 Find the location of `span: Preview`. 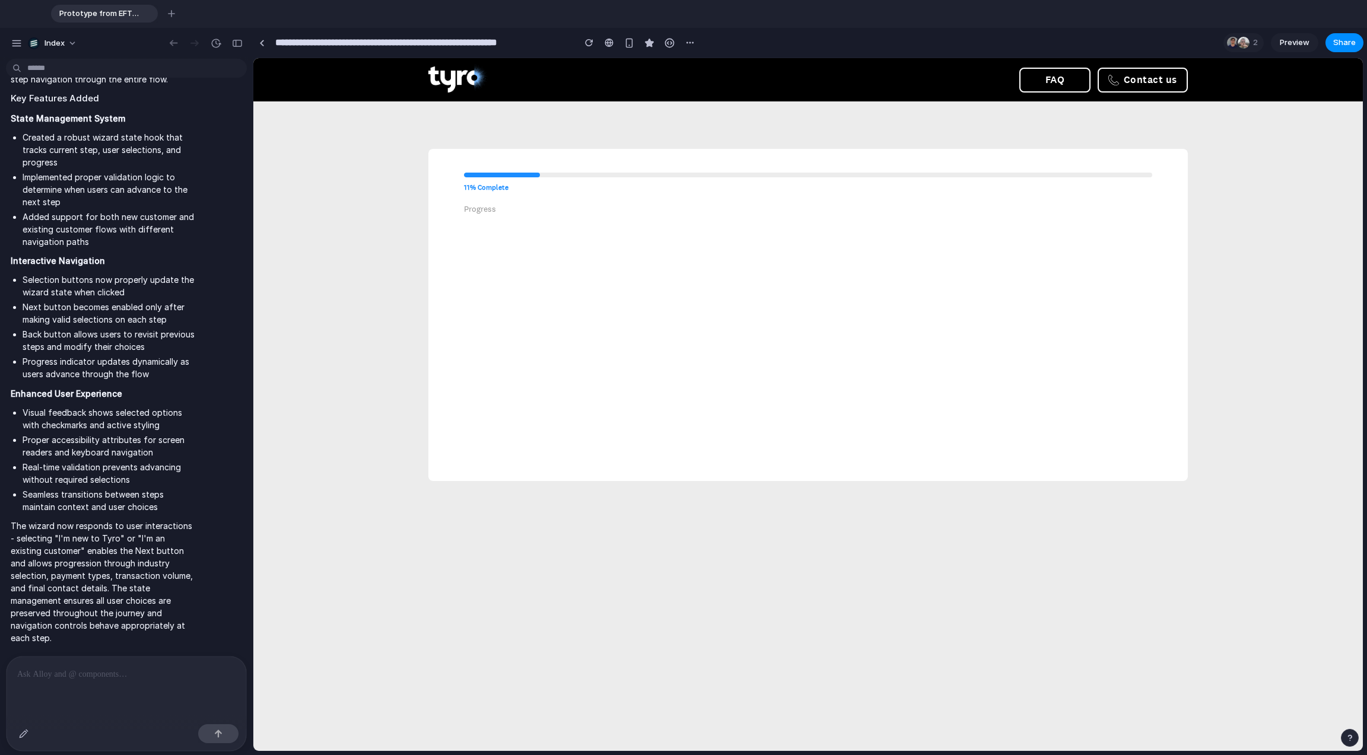

span: Preview is located at coordinates (1295, 43).